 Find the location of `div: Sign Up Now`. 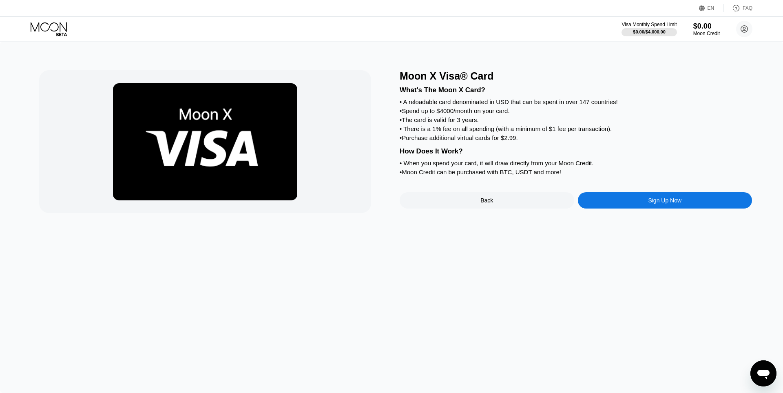

div: Sign Up Now is located at coordinates (665, 200).